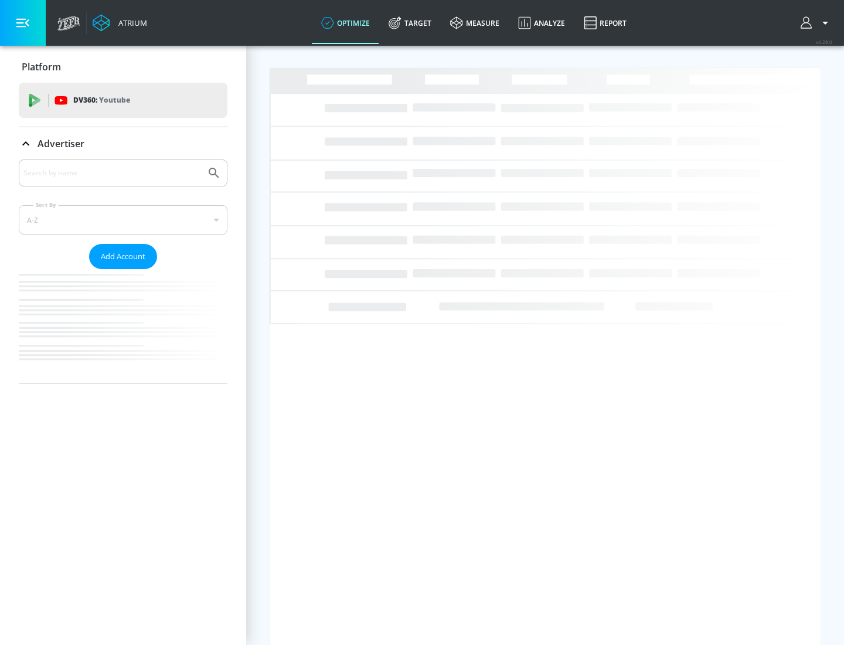 This screenshot has height=645, width=844. What do you see at coordinates (61, 144) in the screenshot?
I see `p: Advertiser` at bounding box center [61, 144].